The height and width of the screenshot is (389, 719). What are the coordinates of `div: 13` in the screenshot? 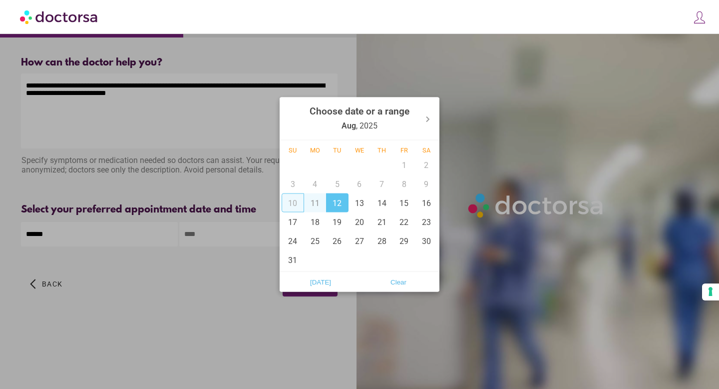 It's located at (360, 203).